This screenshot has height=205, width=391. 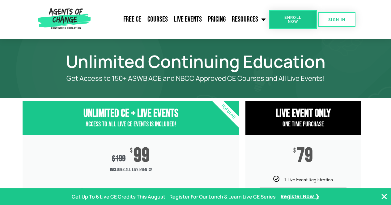 What do you see at coordinates (174, 197) in the screenshot?
I see `p: Get Up To 6 Live CE Credits This August - Register For Our Lunch & Learn Live CE Series` at bounding box center [174, 197].